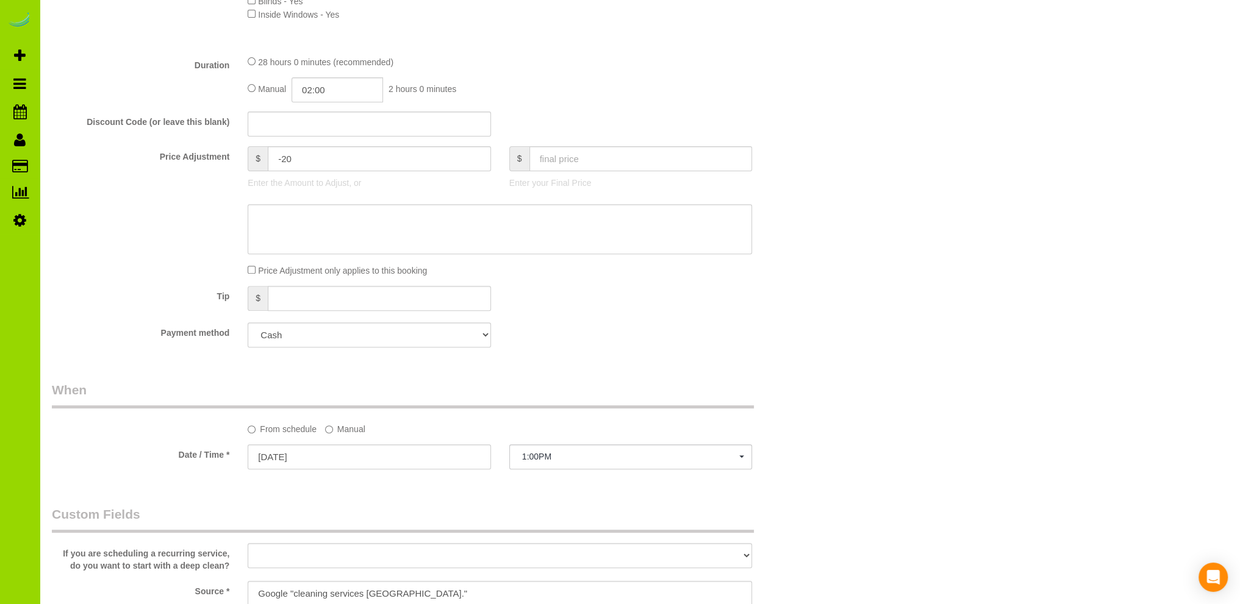 This screenshot has width=1240, height=604. I want to click on input: final price, so click(641, 159).